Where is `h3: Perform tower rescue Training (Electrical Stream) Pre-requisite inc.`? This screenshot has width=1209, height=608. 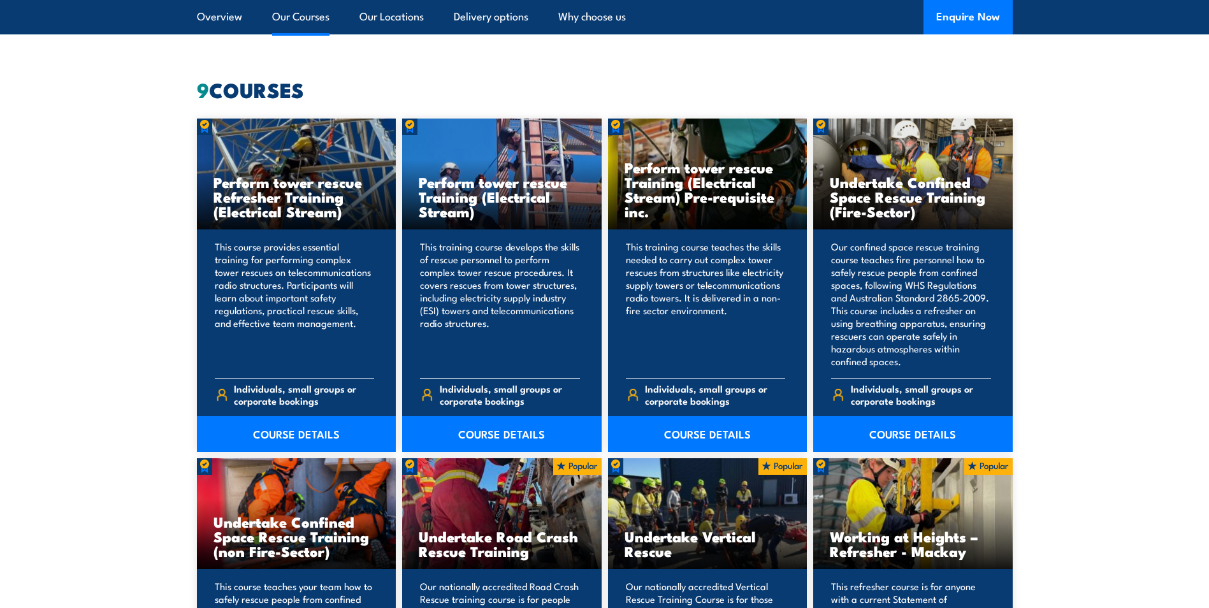
h3: Perform tower rescue Training (Electrical Stream) Pre-requisite inc. is located at coordinates (708, 189).